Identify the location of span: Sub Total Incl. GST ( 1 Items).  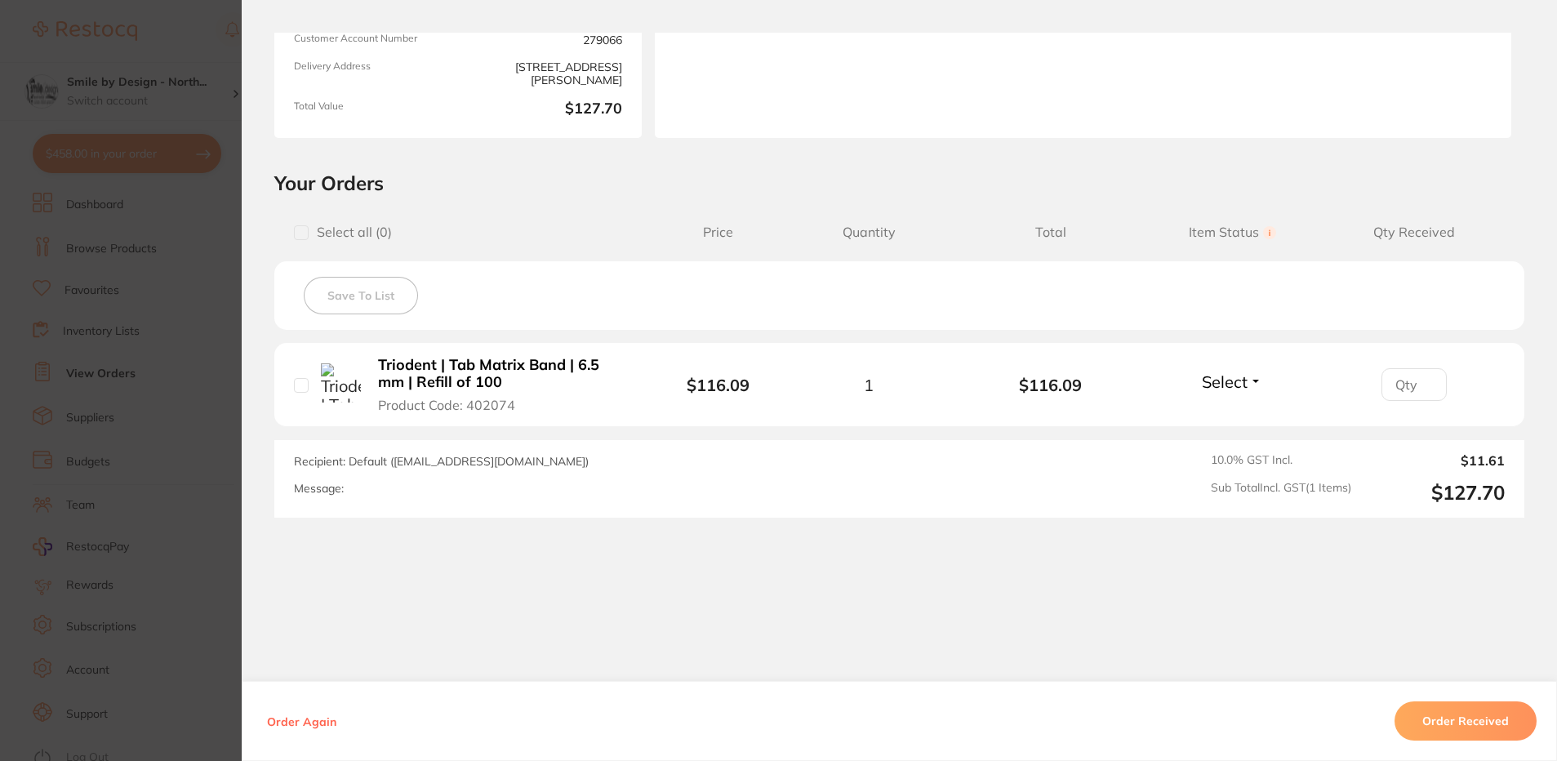
(1281, 492).